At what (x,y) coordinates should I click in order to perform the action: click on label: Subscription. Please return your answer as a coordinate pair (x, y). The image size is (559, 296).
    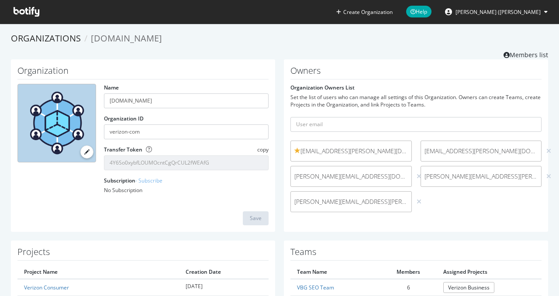
    Looking at the image, I should click on (133, 181).